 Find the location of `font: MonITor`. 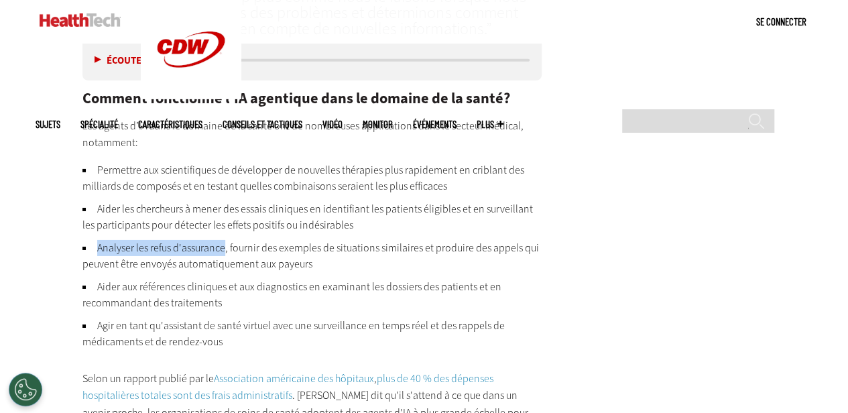

font: MonITor is located at coordinates (378, 124).